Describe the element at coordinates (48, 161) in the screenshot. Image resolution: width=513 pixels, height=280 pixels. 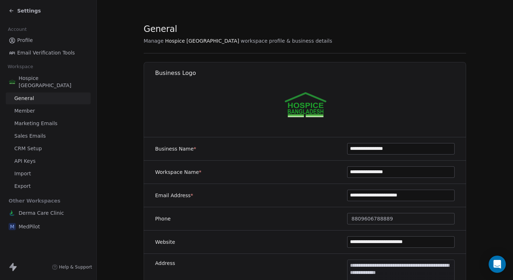
I see `a: API Keys` at that location.